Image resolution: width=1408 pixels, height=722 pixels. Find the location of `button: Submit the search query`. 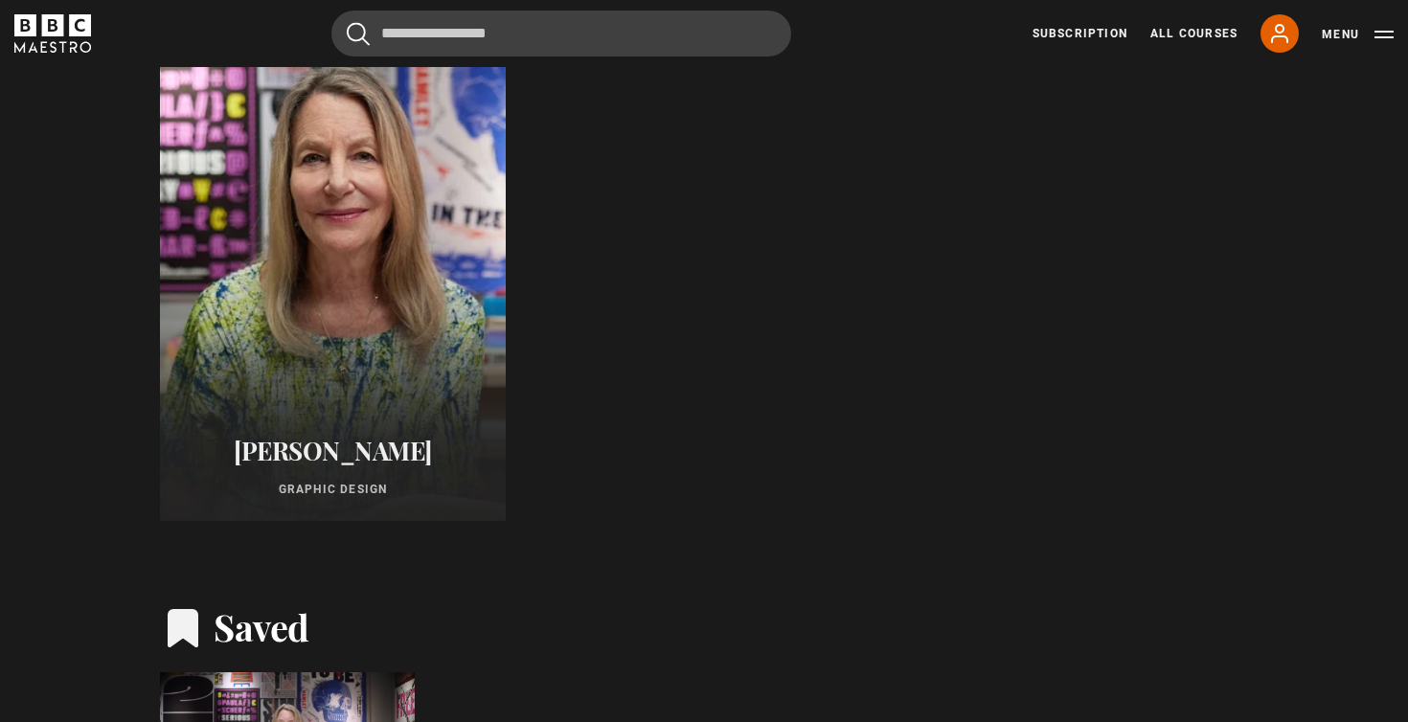

button: Submit the search query is located at coordinates (358, 34).